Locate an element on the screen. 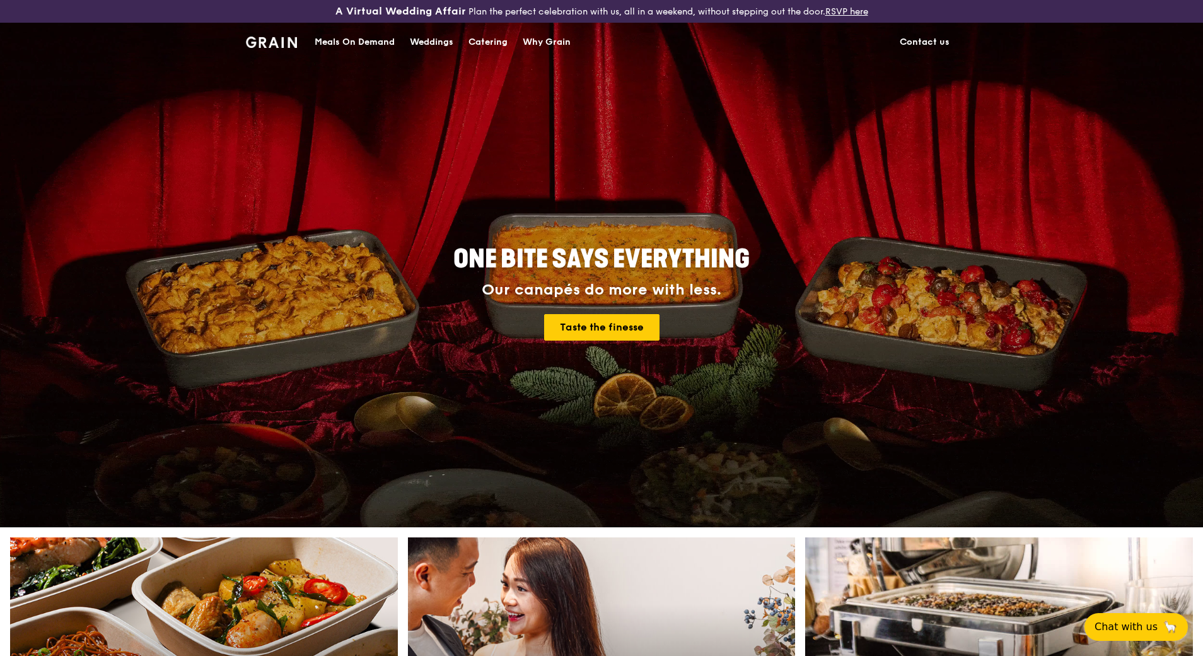 The height and width of the screenshot is (656, 1203). div: Why Grain is located at coordinates (547, 42).